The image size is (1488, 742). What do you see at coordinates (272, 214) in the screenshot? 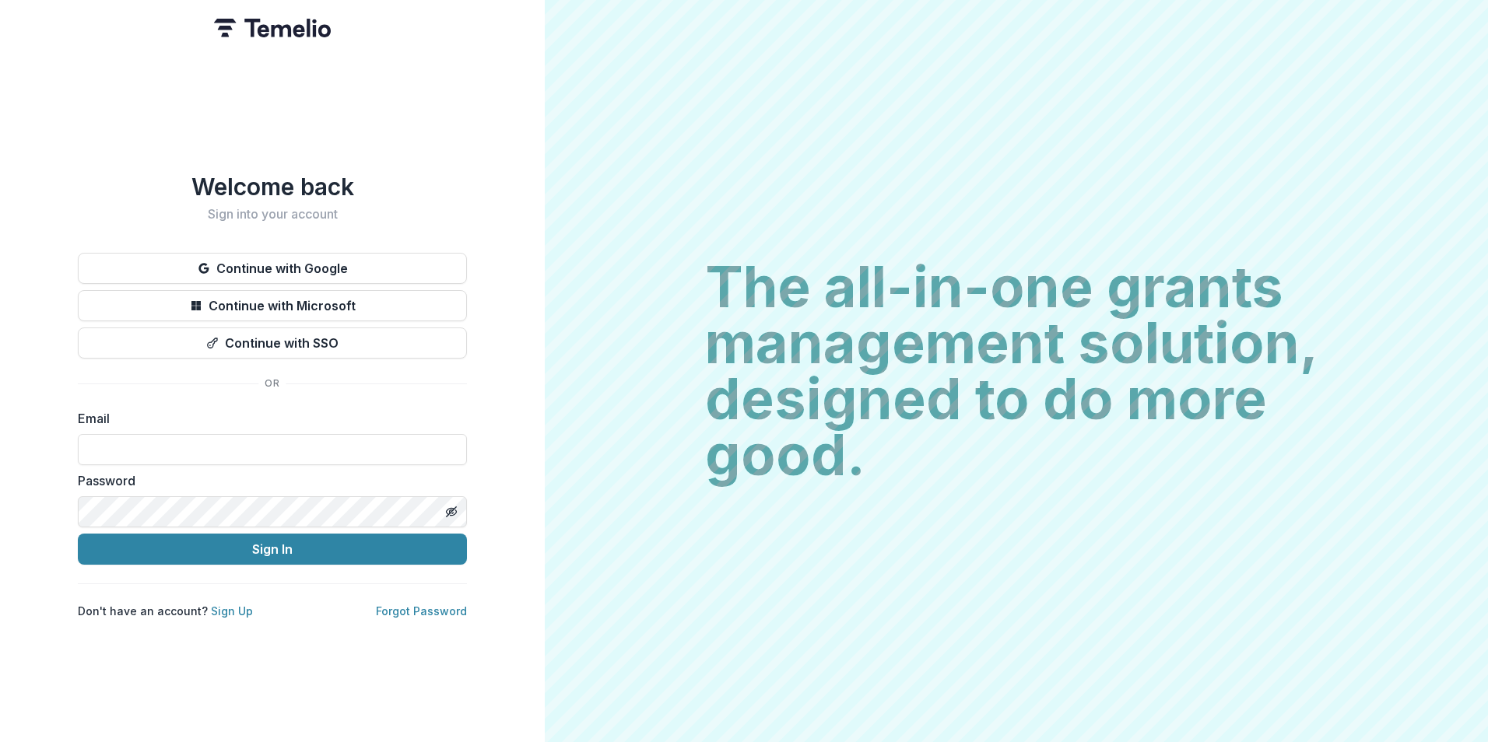
I see `h2: Sign into your account` at bounding box center [272, 214].